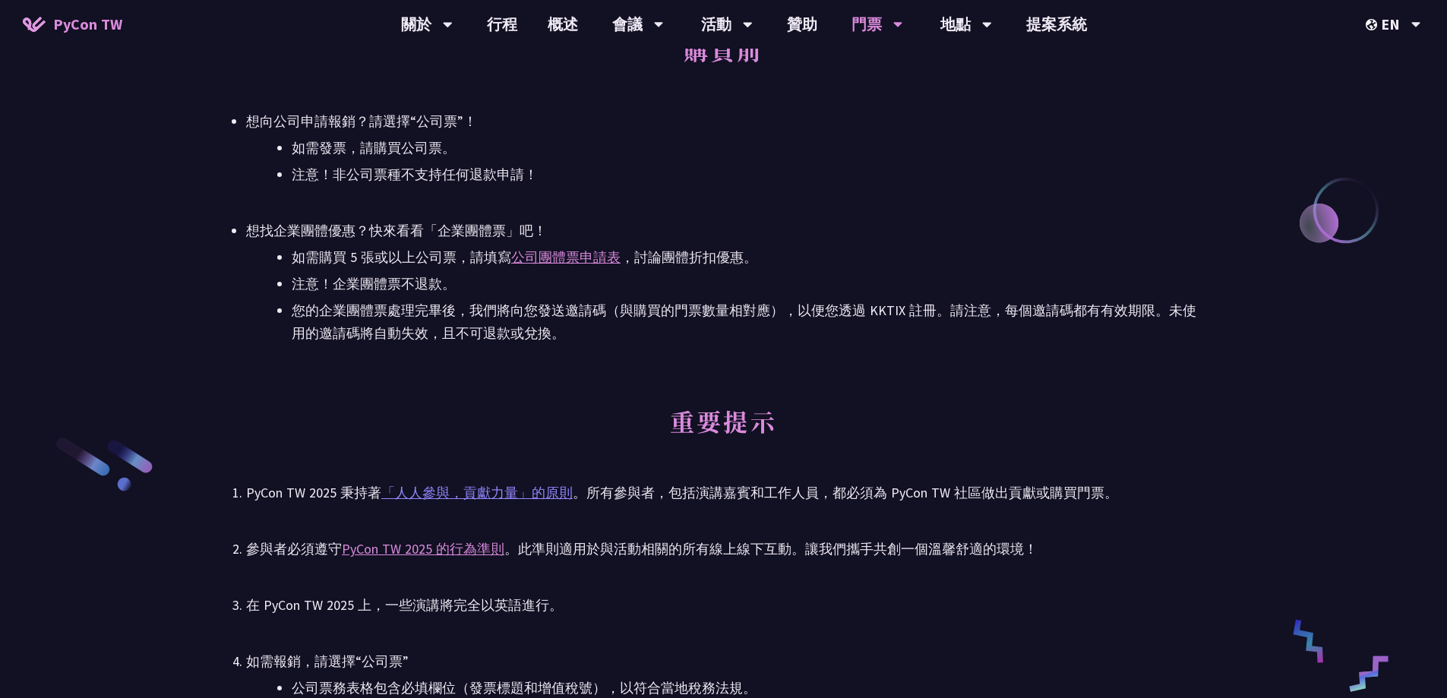  What do you see at coordinates (415, 174) in the screenshot?
I see `font: 注意！非公司票種不支持任何退款申請！` at bounding box center [415, 174].